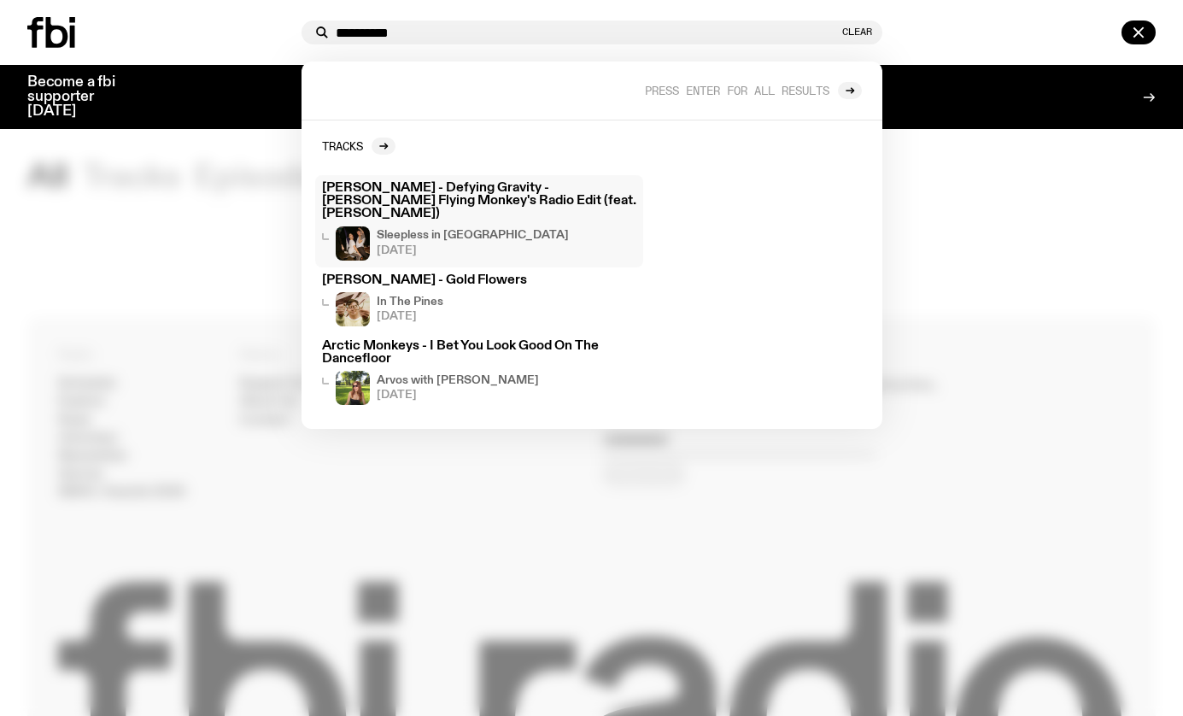  What do you see at coordinates (342, 145) in the screenshot?
I see `h2: Tracks` at bounding box center [342, 145].